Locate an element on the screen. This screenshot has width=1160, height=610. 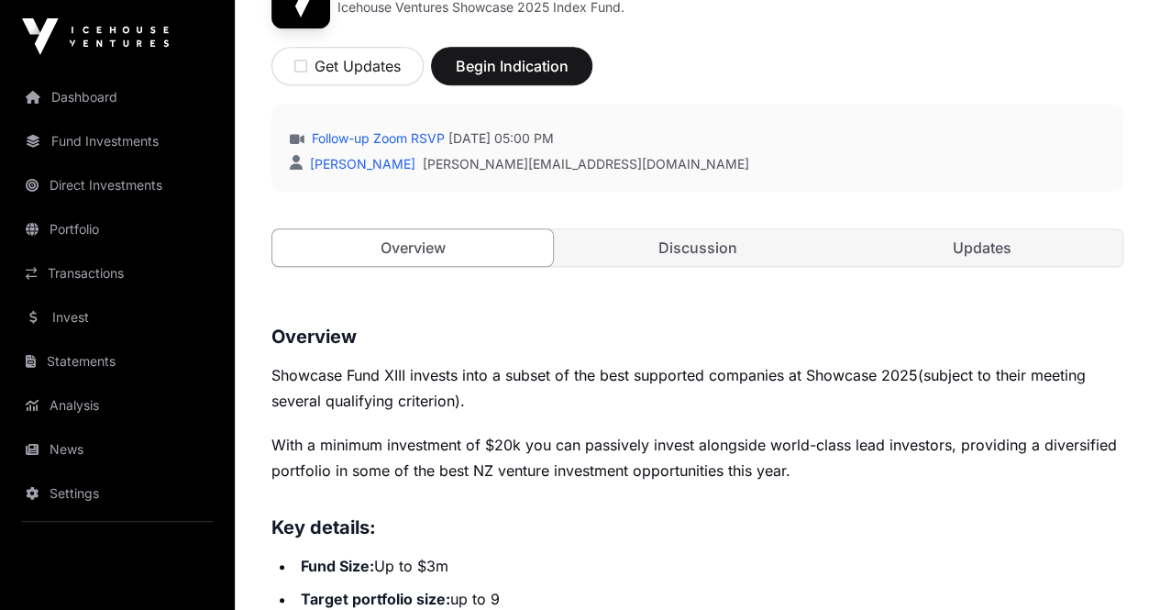
a: Dashboard is located at coordinates (117, 97).